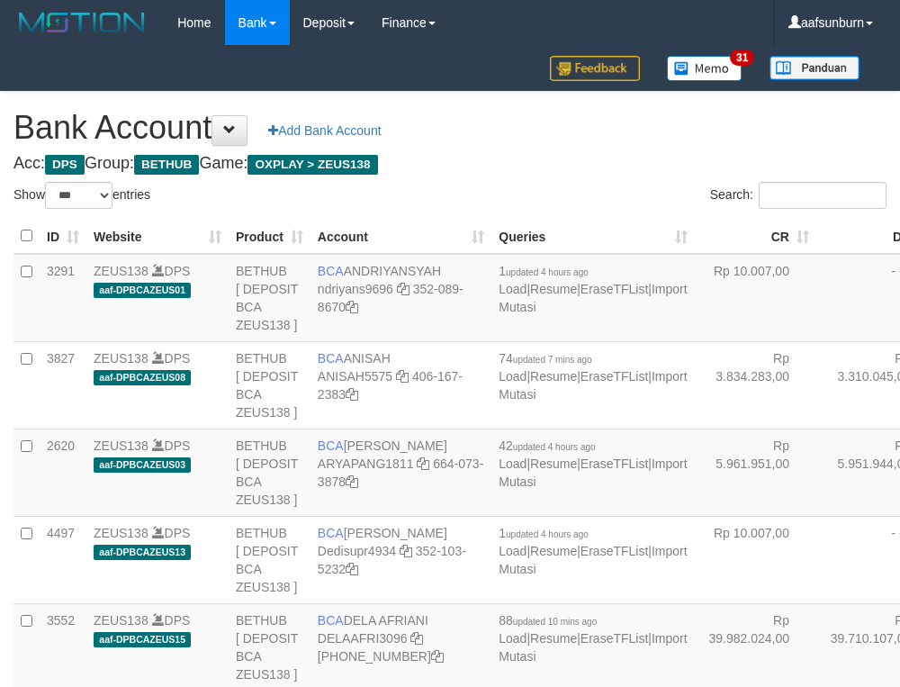 Image resolution: width=900 pixels, height=687 pixels. What do you see at coordinates (400, 384) in the screenshot?
I see `td: ANISAH 406-167-2383` at bounding box center [400, 384].